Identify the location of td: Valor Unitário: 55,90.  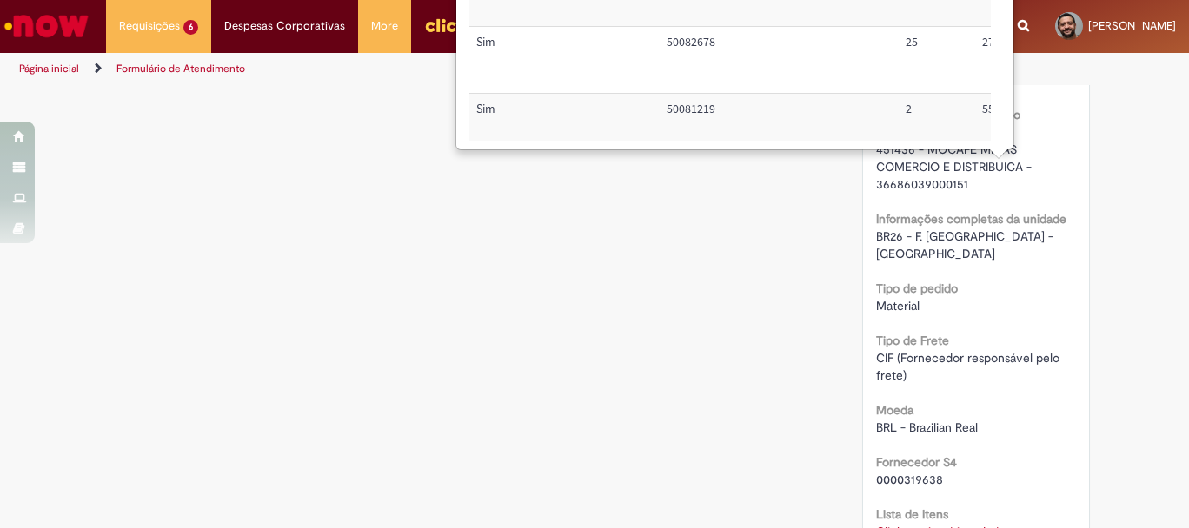
(1020, 127).